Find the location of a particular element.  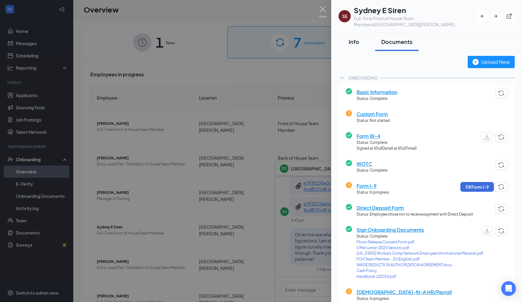

span: Signed at: {{fullDate}} at {{fullTime}} is located at coordinates (387, 148).